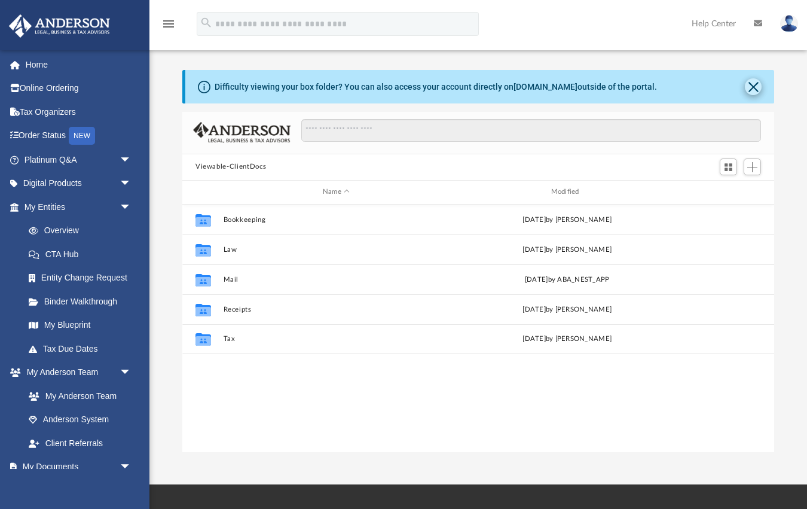 This screenshot has height=509, width=807. What do you see at coordinates (231, 167) in the screenshot?
I see `button: Viewable-ClientDocs` at bounding box center [231, 167].